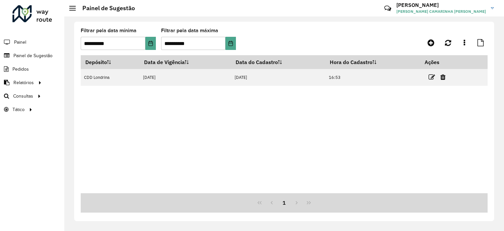 This screenshot has width=504, height=231. What do you see at coordinates (24, 82) in the screenshot?
I see `span: Relatórios` at bounding box center [24, 82].